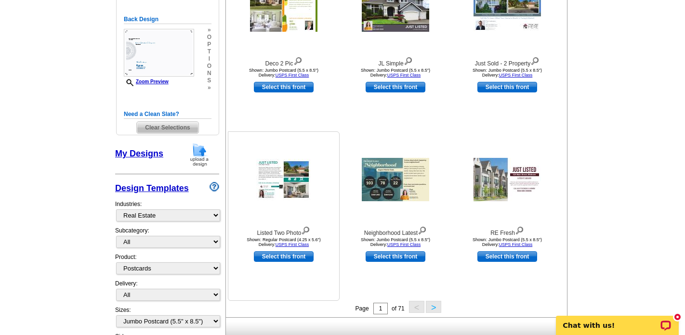  Describe the element at coordinates (209, 52) in the screenshot. I see `span: t` at that location.